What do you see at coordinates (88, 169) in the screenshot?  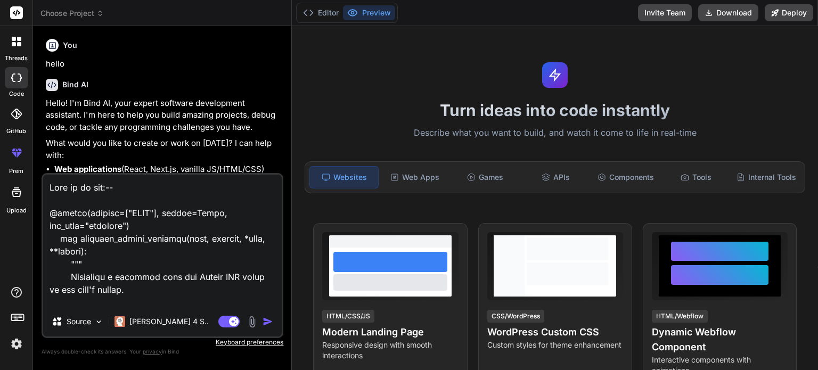 I see `strong: Web applications` at bounding box center [88, 169].